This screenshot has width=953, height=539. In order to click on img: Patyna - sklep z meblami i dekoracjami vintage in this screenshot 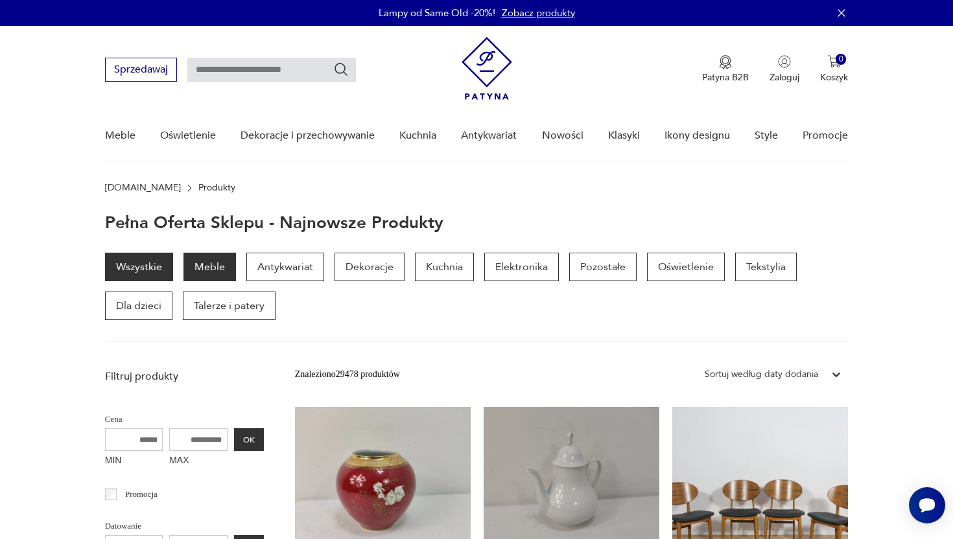, I will do `click(487, 68)`.